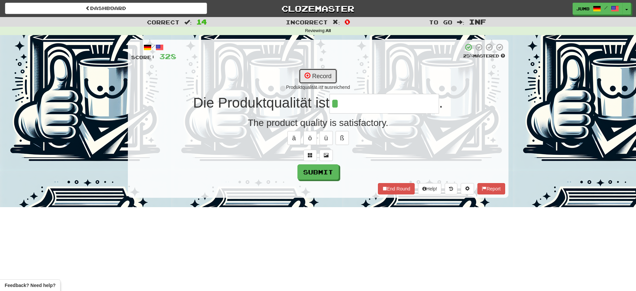 The width and height of the screenshot is (636, 291). Describe the element at coordinates (294, 138) in the screenshot. I see `button: ä` at that location.